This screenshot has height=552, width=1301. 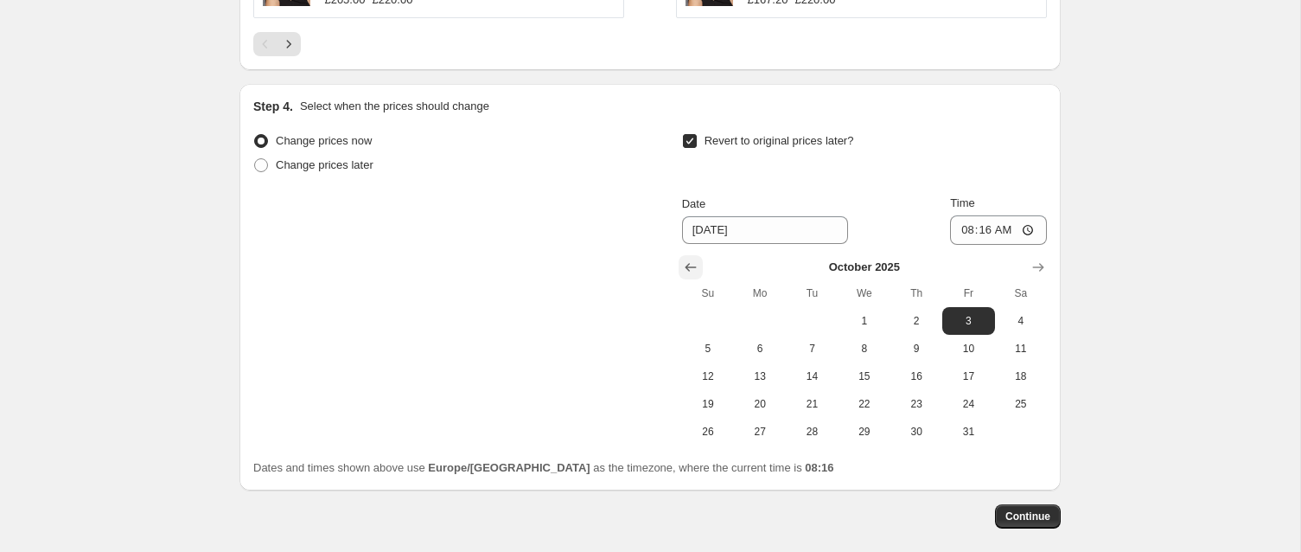 What do you see at coordinates (708, 376) in the screenshot?
I see `button: Sunday October 12 2025` at bounding box center [708, 376].